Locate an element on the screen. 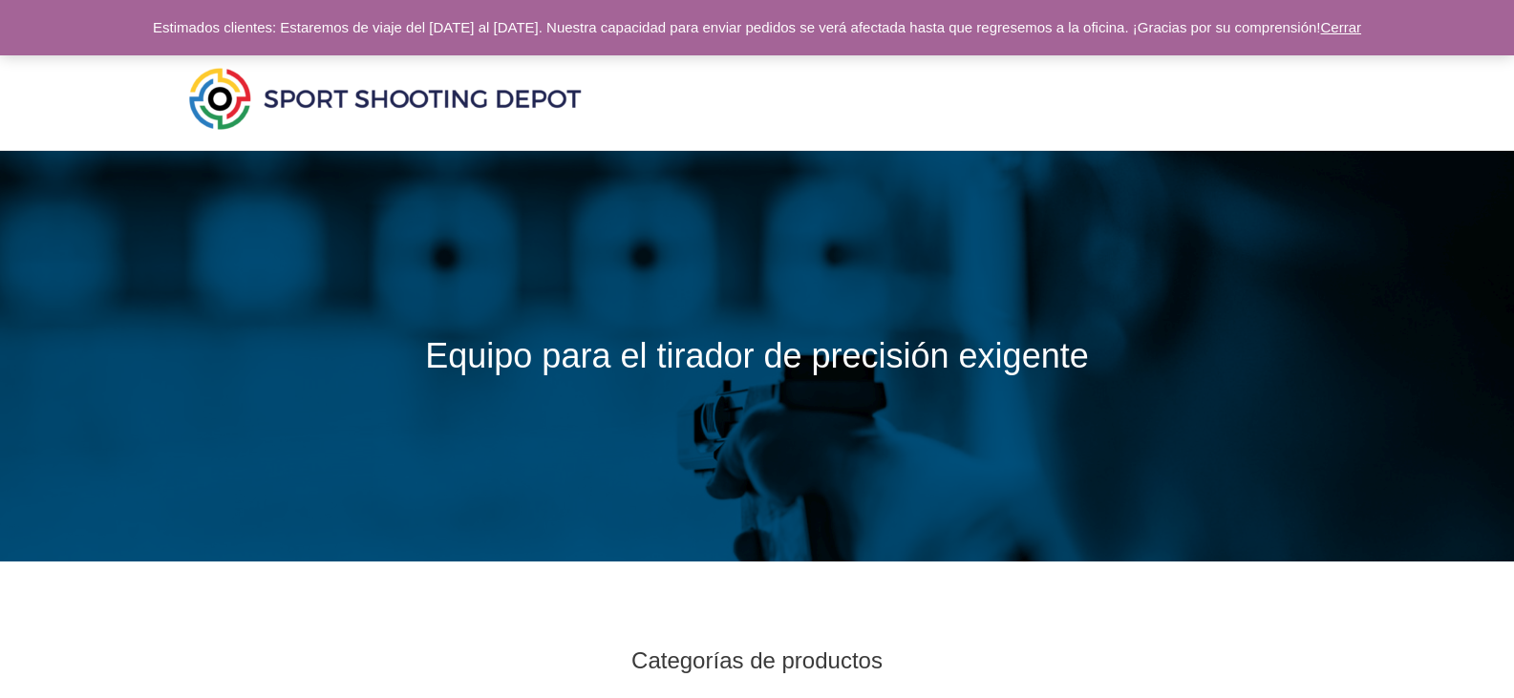  a: Cerrar is located at coordinates (1341, 27).